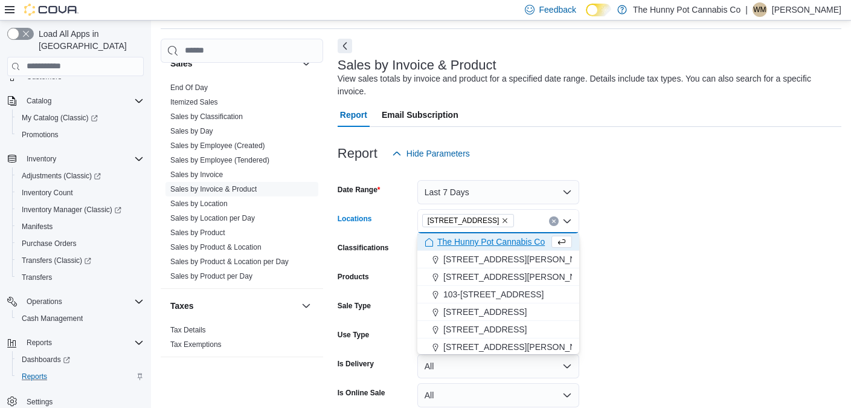 Image resolution: width=851 pixels, height=408 pixels. Describe the element at coordinates (80, 135) in the screenshot. I see `span: Promotions` at that location.